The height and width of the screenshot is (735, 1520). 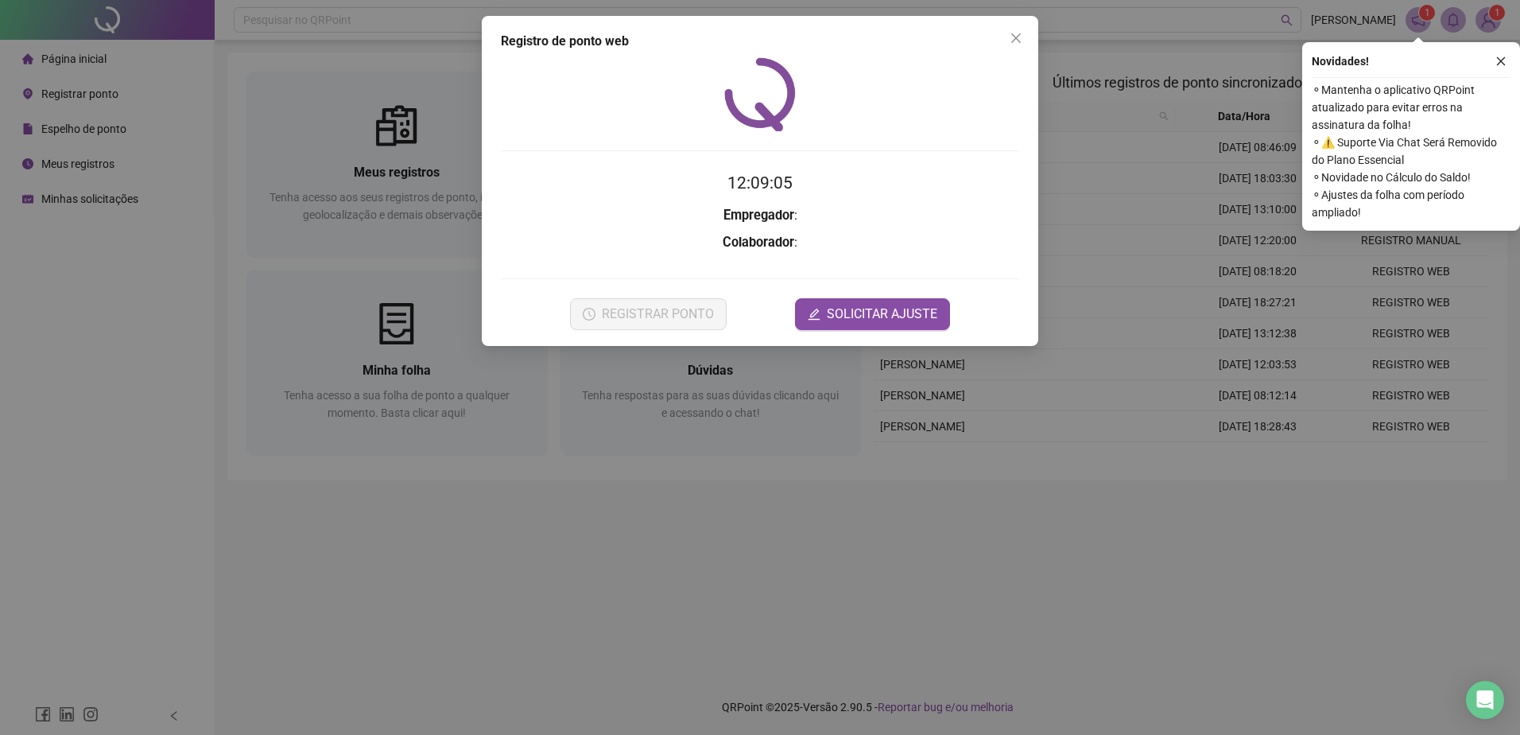 I want to click on time: 12:09:05, so click(x=760, y=183).